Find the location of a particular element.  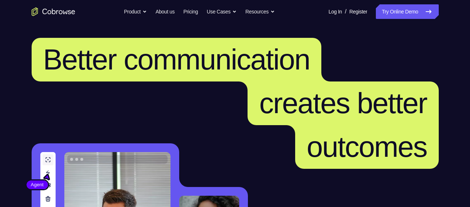

a: Try Online Demo is located at coordinates (407, 12).